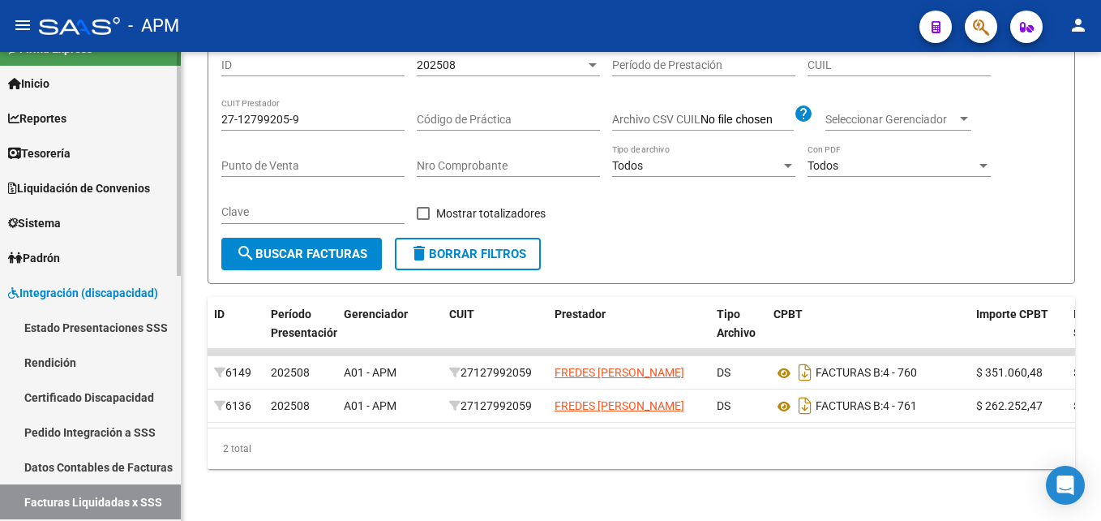 The image size is (1101, 521). Describe the element at coordinates (236, 372) in the screenshot. I see `div: 6149` at that location.